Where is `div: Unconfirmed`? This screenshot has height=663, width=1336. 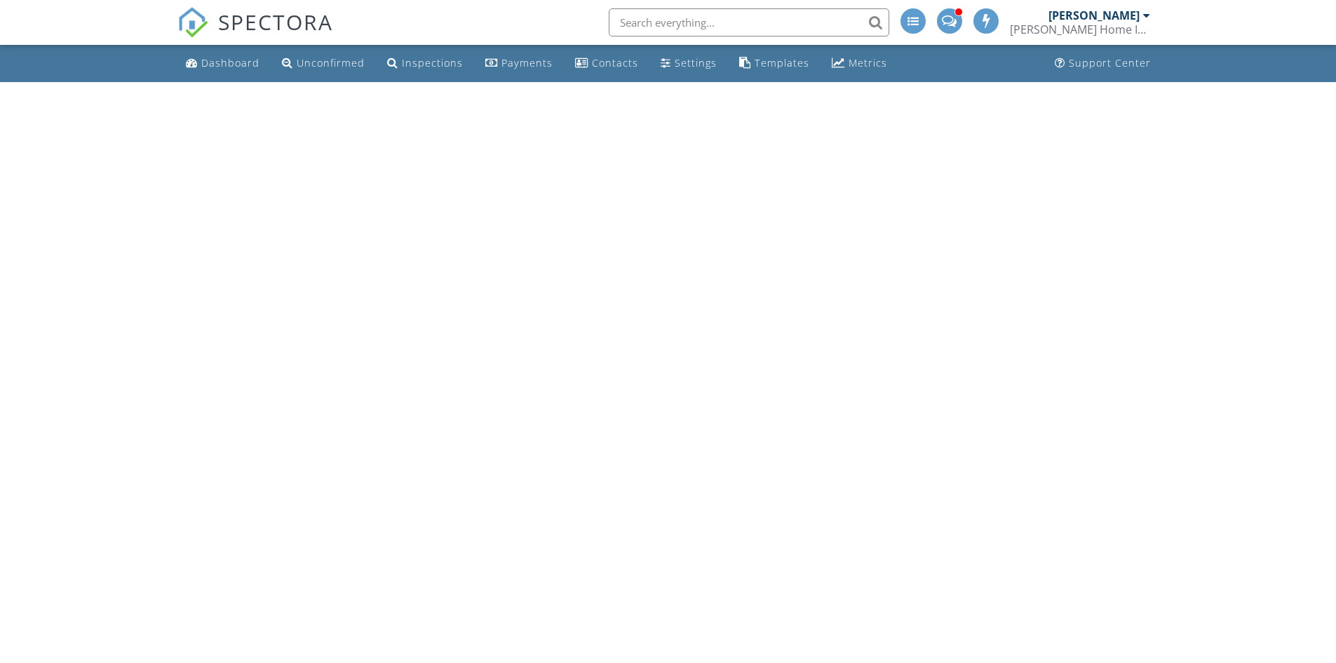
div: Unconfirmed is located at coordinates (330, 62).